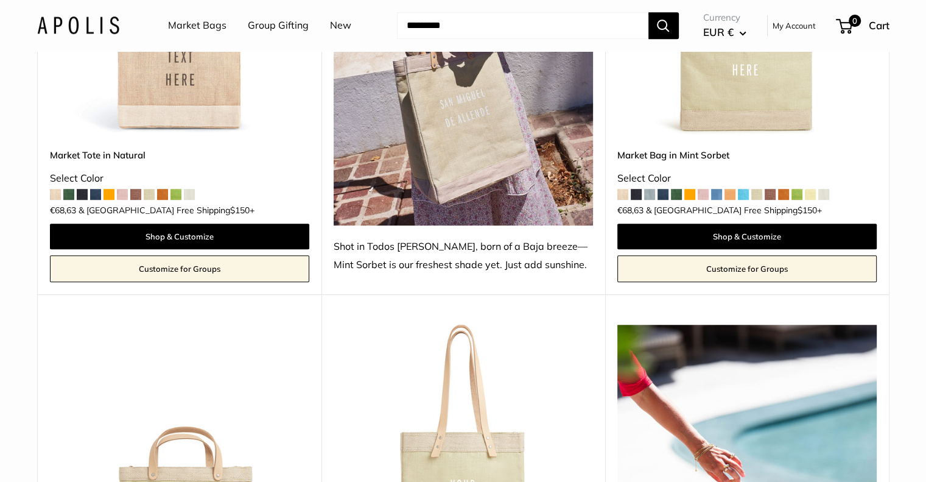  Describe the element at coordinates (725, 32) in the screenshot. I see `button: EUR €` at that location.